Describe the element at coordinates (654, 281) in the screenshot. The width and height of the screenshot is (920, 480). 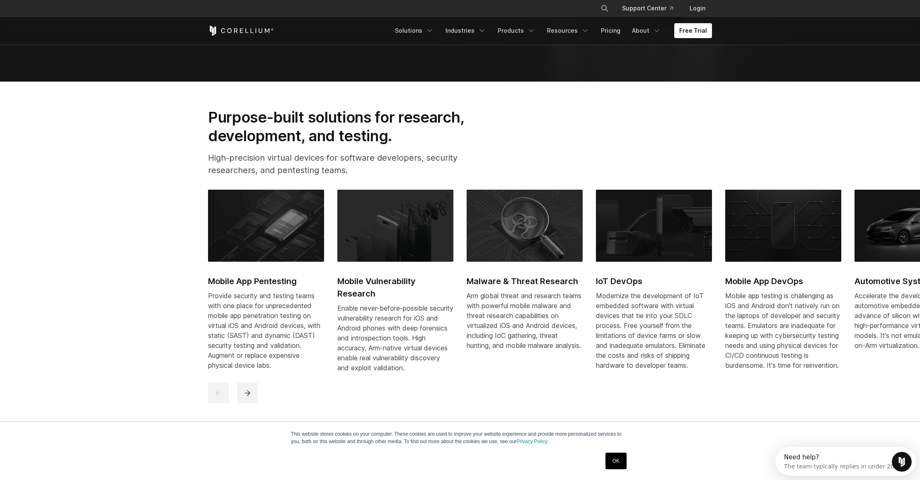
I see `h2: IoT DevOps` at that location.